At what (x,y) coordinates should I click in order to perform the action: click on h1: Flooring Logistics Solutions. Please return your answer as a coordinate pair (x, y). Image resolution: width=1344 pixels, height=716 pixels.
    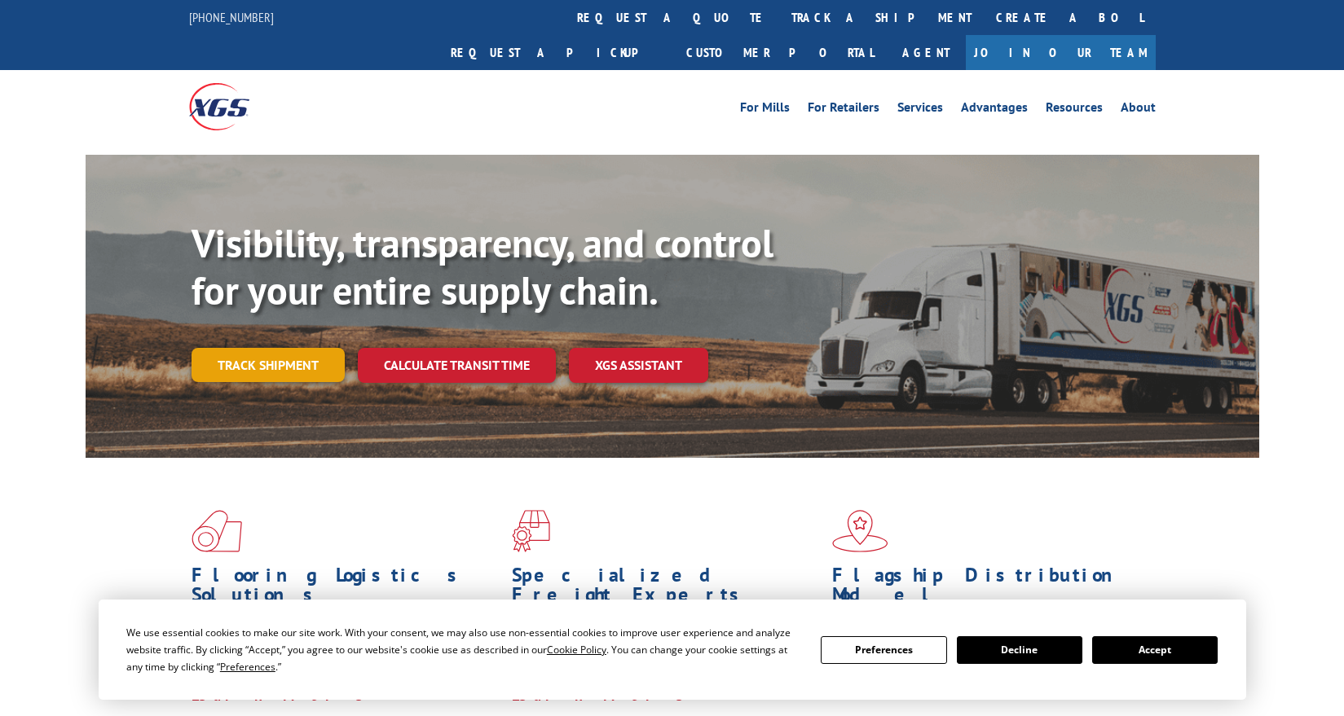
    Looking at the image, I should click on (346, 589).